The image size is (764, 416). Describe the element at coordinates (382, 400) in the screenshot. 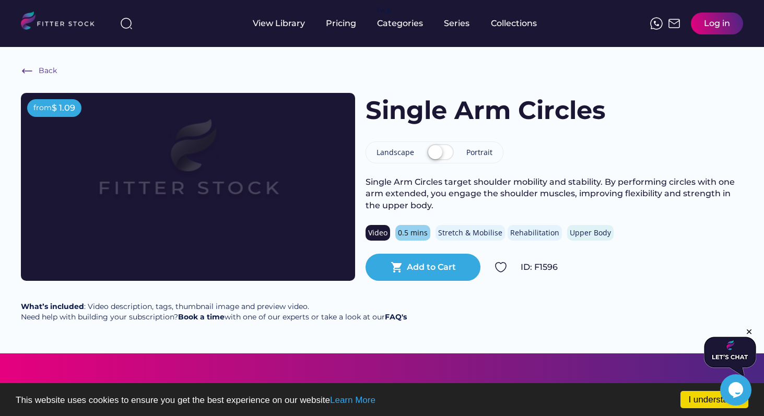

I see `p: This website uses cookies to ensure you get the best experience on our website` at that location.